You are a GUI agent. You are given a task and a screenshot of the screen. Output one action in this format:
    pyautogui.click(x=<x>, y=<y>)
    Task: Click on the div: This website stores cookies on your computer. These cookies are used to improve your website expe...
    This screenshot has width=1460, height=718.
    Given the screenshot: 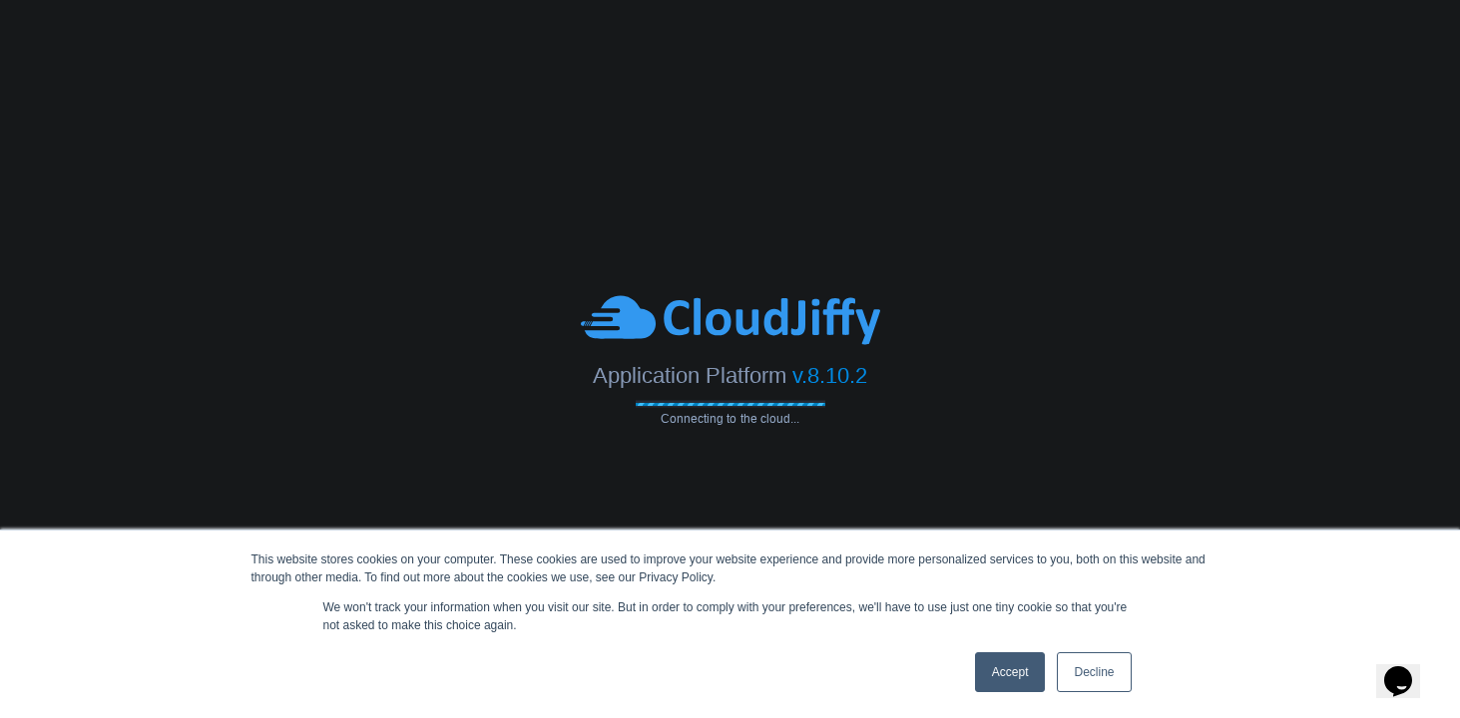 What is the action you would take?
    pyautogui.click(x=730, y=569)
    